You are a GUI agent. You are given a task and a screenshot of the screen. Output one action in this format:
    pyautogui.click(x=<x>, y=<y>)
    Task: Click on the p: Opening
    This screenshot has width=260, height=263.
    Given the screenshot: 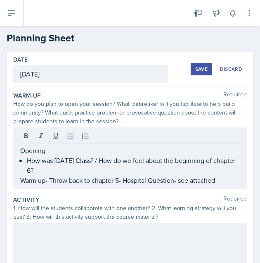 What is the action you would take?
    pyautogui.click(x=130, y=150)
    